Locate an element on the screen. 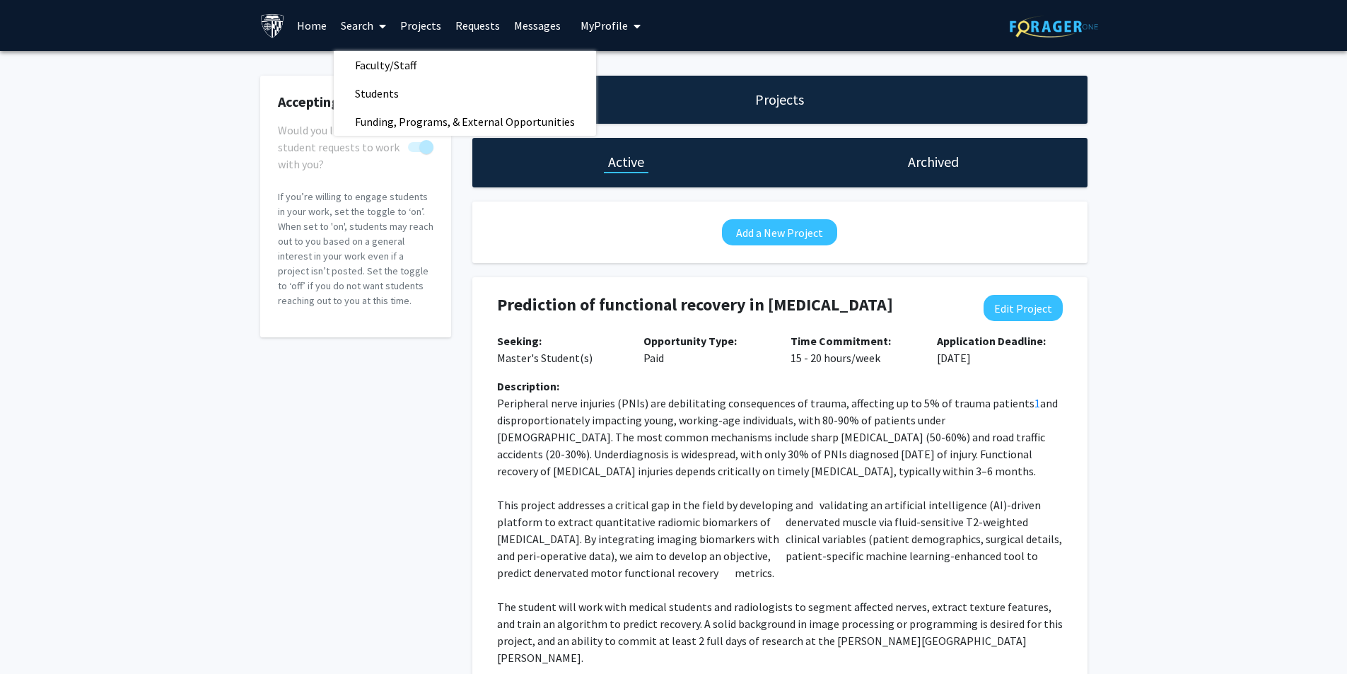  p: Master's Student(s) is located at coordinates (560, 349).